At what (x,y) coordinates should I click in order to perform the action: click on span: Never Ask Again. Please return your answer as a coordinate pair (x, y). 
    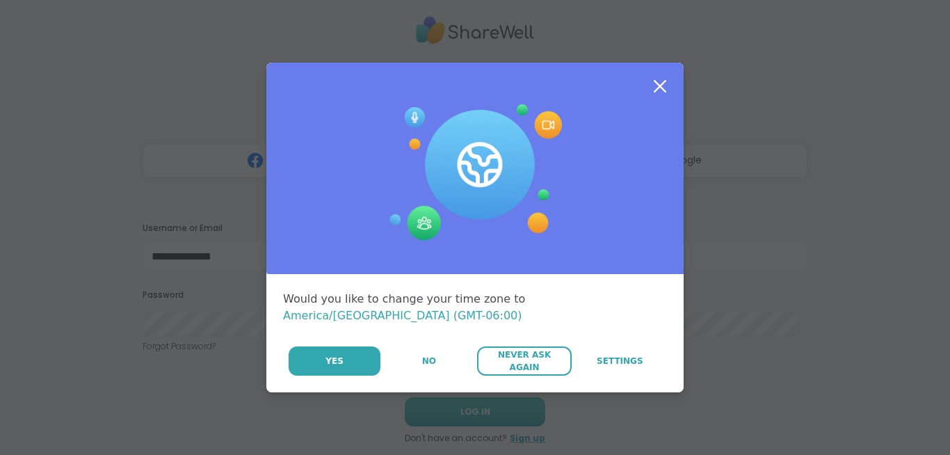
    Looking at the image, I should click on (524, 361).